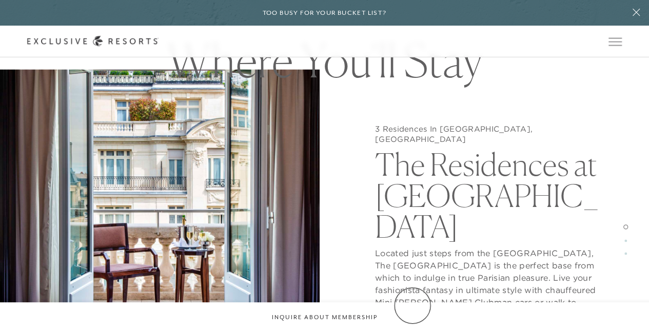 The height and width of the screenshot is (333, 649). What do you see at coordinates (615, 42) in the screenshot?
I see `button: Open navigation` at bounding box center [615, 42].